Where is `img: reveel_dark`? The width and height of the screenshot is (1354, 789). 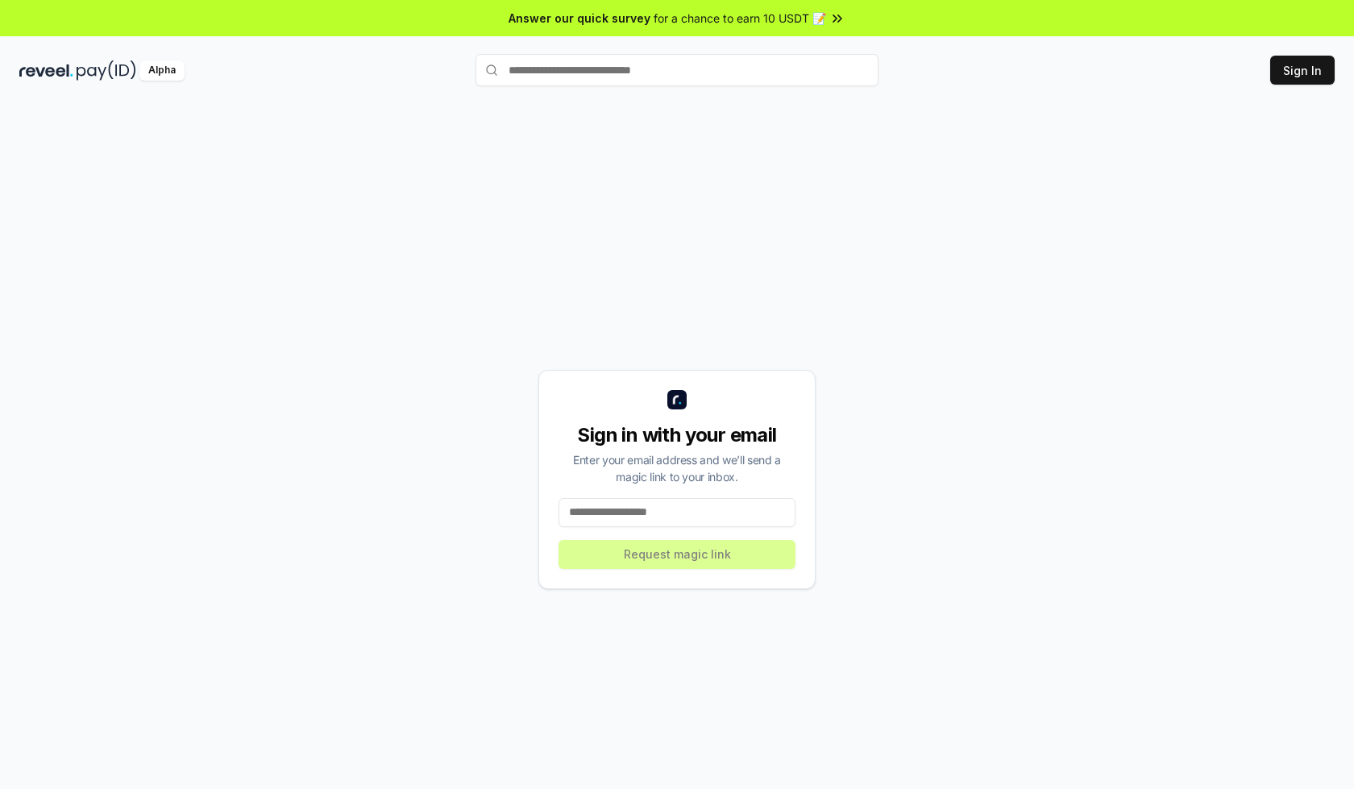 img: reveel_dark is located at coordinates (46, 70).